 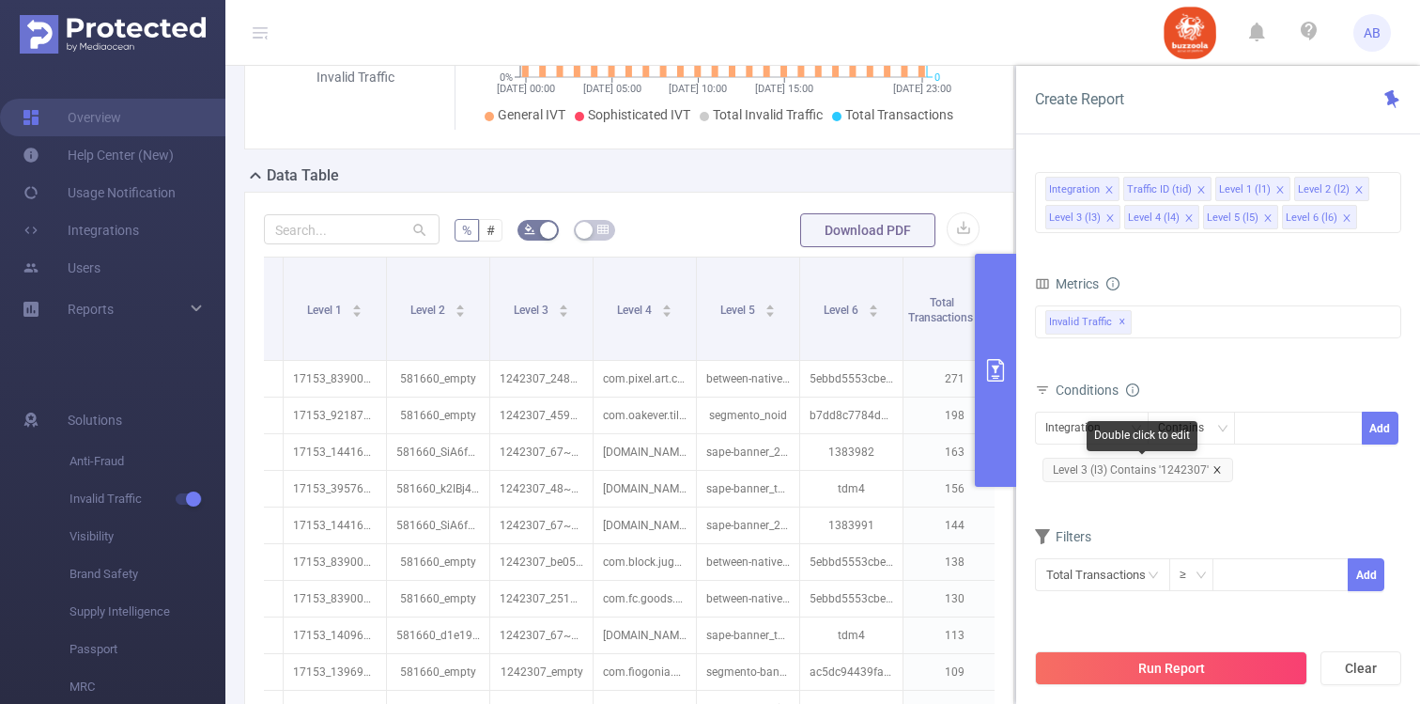 I want to click on div: Level 6 (l6), so click(x=1311, y=218).